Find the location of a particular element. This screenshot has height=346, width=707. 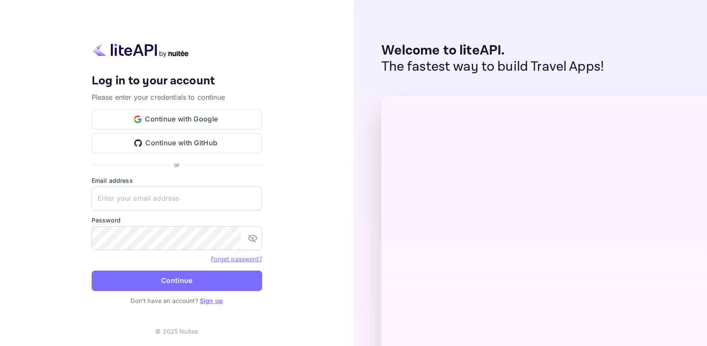

img: liteapi is located at coordinates (141, 49).